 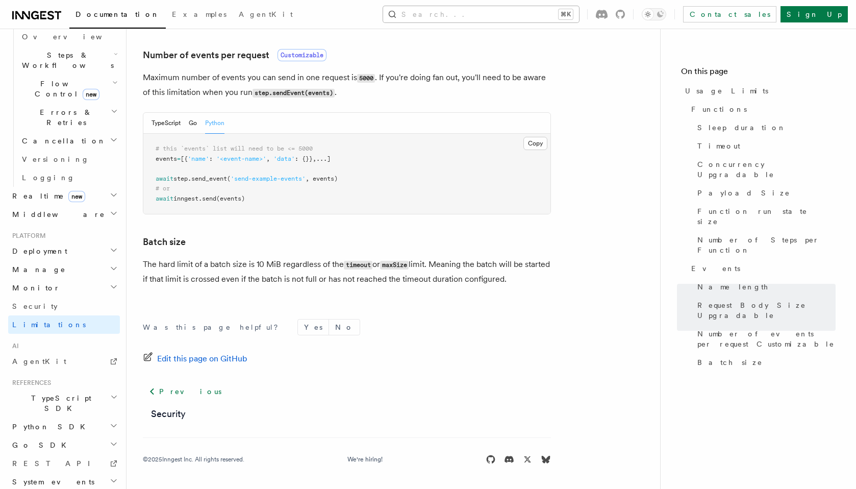 What do you see at coordinates (321, 179) in the screenshot?
I see `span: , events)` at bounding box center [321, 179].